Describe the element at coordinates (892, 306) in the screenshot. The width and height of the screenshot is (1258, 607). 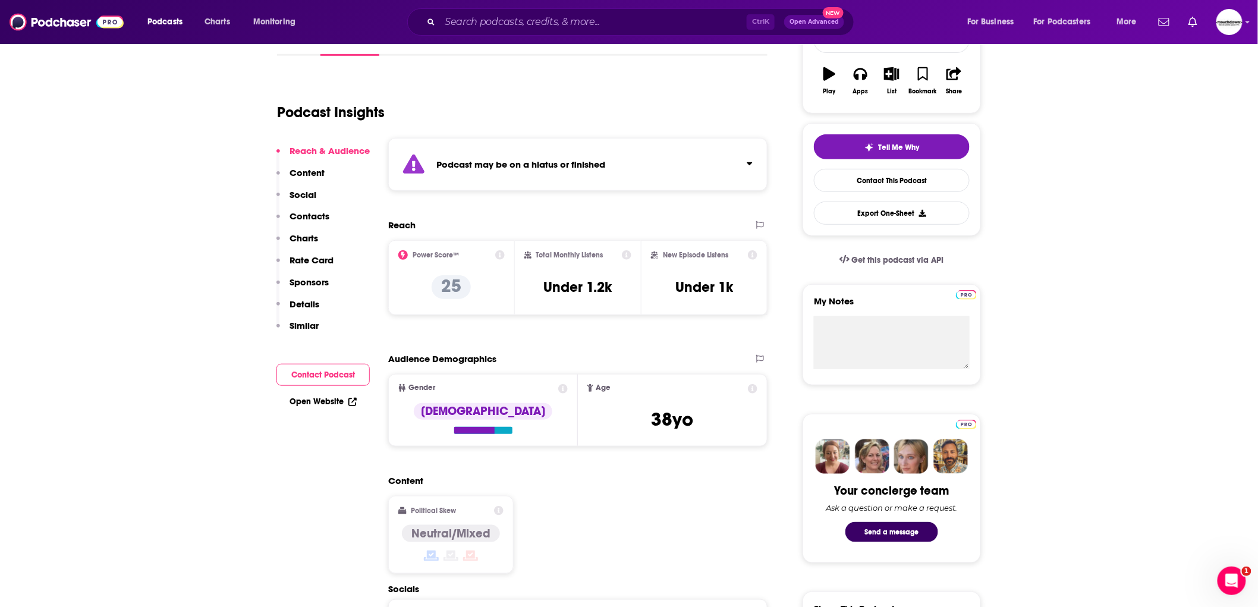
I see `label: My Notes` at that location.